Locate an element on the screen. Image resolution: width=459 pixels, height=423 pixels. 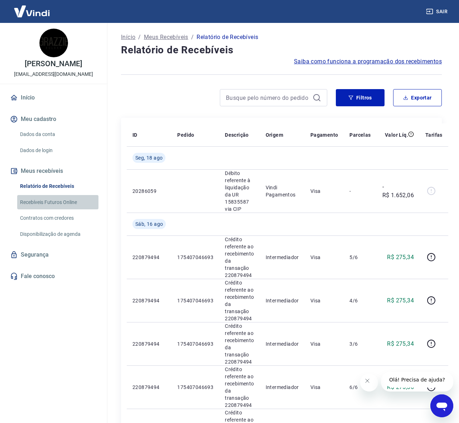
p: Origem is located at coordinates (274, 135).